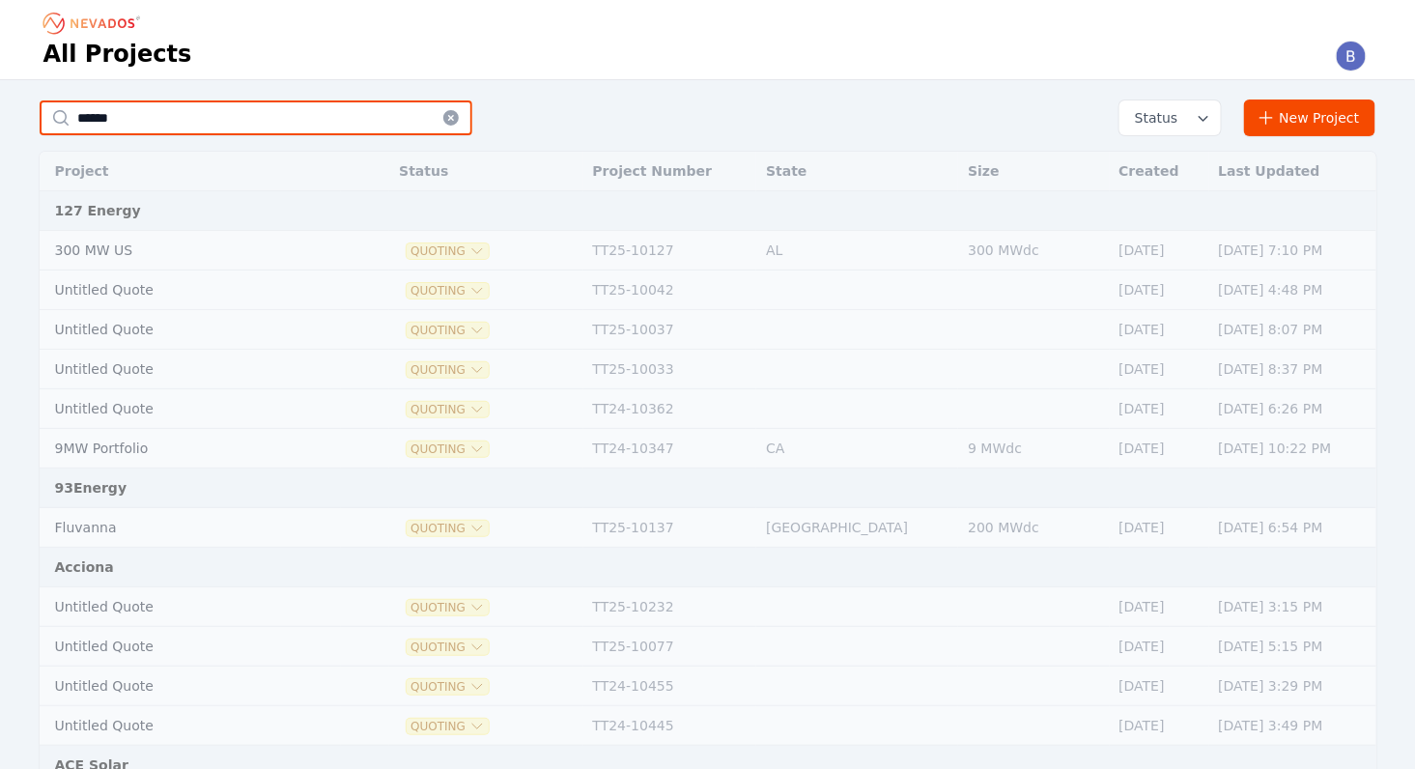 The width and height of the screenshot is (1415, 769). I want to click on th: Last Updated, so click(1293, 171).